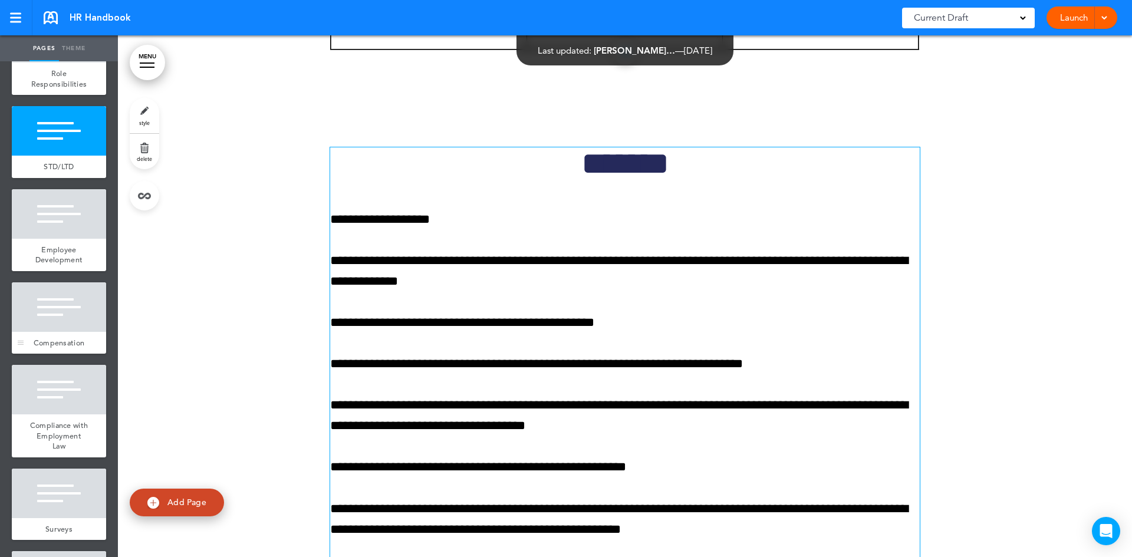 Image resolution: width=1132 pixels, height=557 pixels. Describe the element at coordinates (144, 159) in the screenshot. I see `span: delete` at that location.